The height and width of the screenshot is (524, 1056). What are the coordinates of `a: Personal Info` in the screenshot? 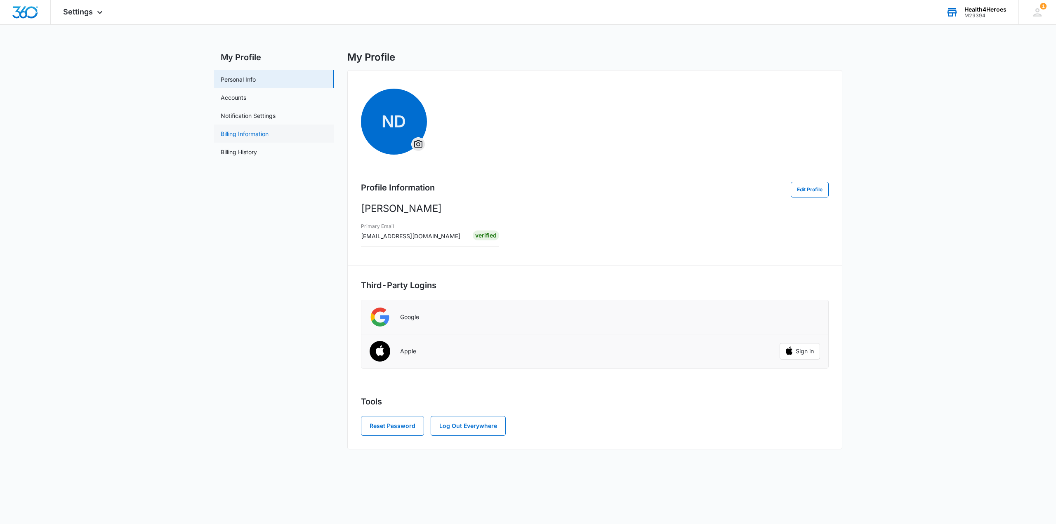 It's located at (238, 79).